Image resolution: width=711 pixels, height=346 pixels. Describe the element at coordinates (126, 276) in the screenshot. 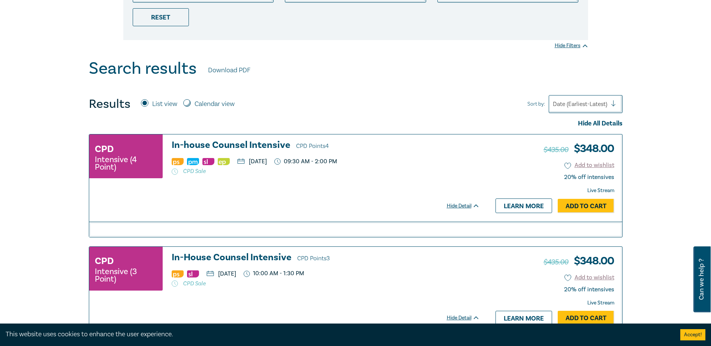

I see `small: Intensive (3 Point)` at that location.